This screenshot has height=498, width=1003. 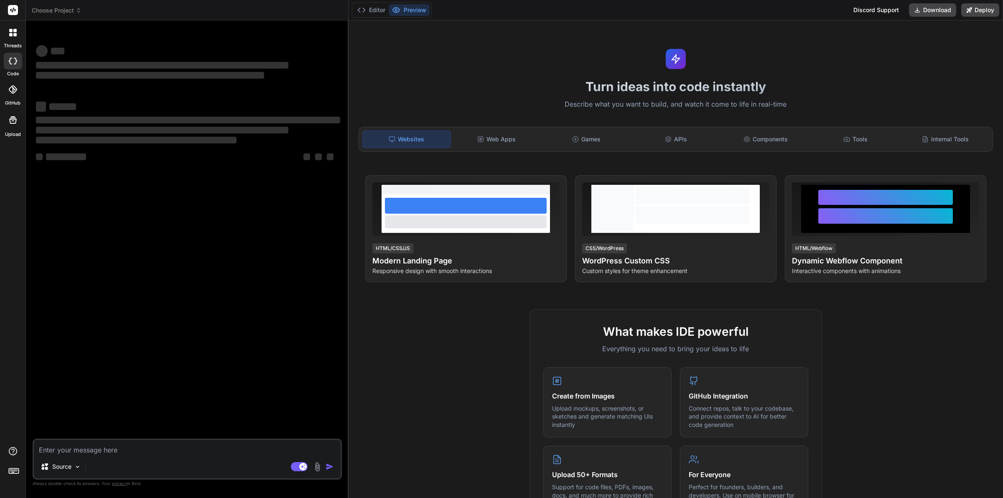 I want to click on h4: Upload 50+ Formats, so click(x=607, y=474).